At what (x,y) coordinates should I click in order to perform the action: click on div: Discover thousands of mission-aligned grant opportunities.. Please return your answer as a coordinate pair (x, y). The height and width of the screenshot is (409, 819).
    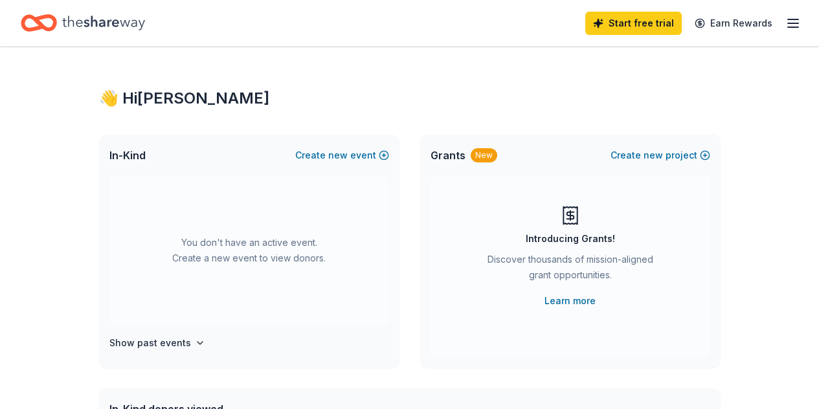
    Looking at the image, I should click on (570, 270).